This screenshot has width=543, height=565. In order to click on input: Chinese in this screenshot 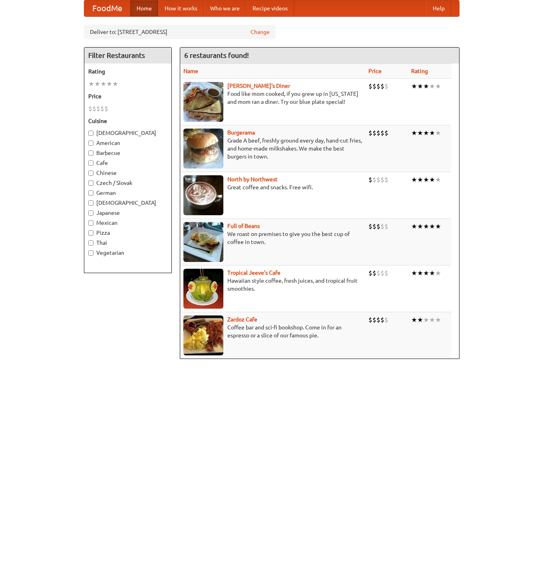, I will do `click(91, 173)`.